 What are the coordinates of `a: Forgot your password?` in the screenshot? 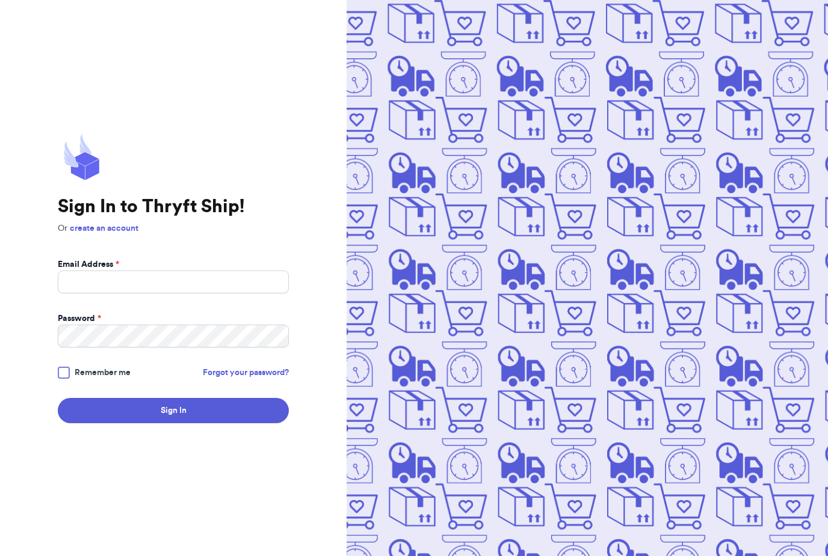 It's located at (245, 373).